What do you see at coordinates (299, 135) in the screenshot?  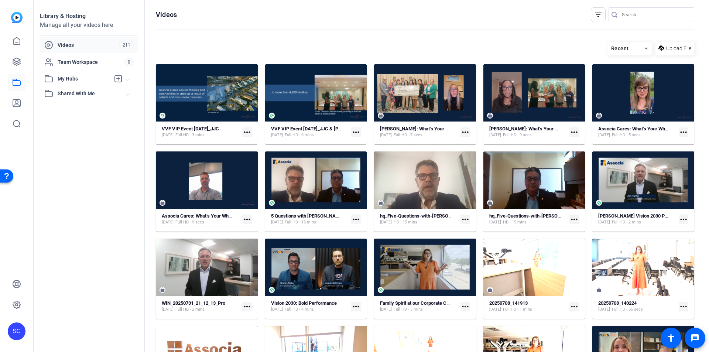 I see `span: Full HD - 6 mins` at bounding box center [299, 135].